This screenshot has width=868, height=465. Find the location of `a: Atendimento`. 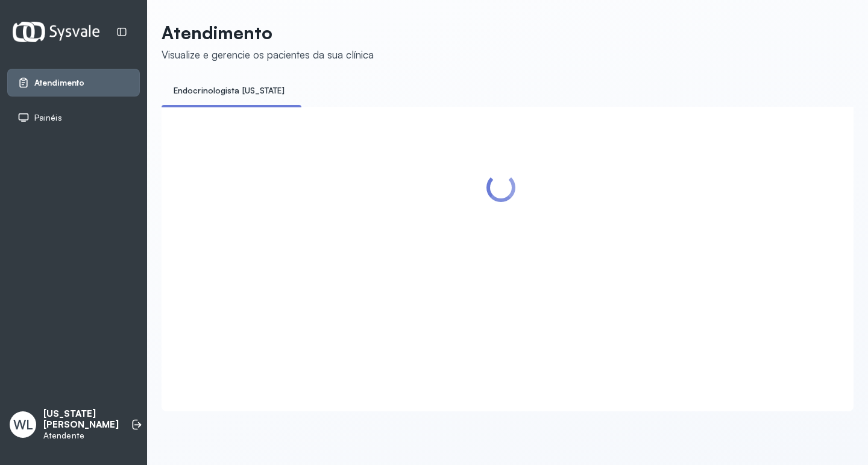

a: Atendimento is located at coordinates (74, 83).